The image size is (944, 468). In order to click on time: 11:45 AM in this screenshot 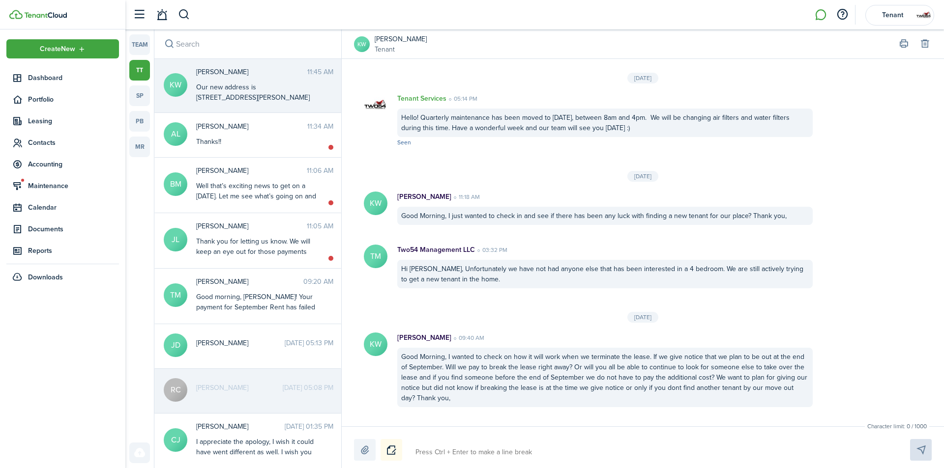, I will do `click(320, 72)`.